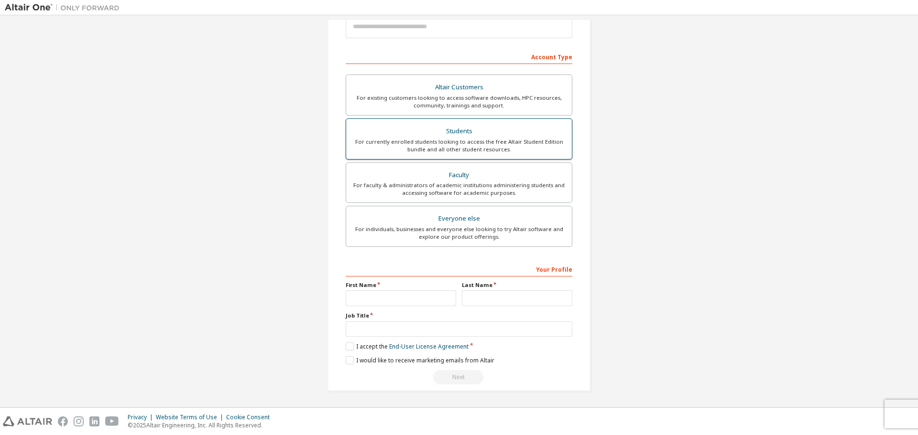  Describe the element at coordinates (27, 422) in the screenshot. I see `img: altair_logo.svg` at that location.